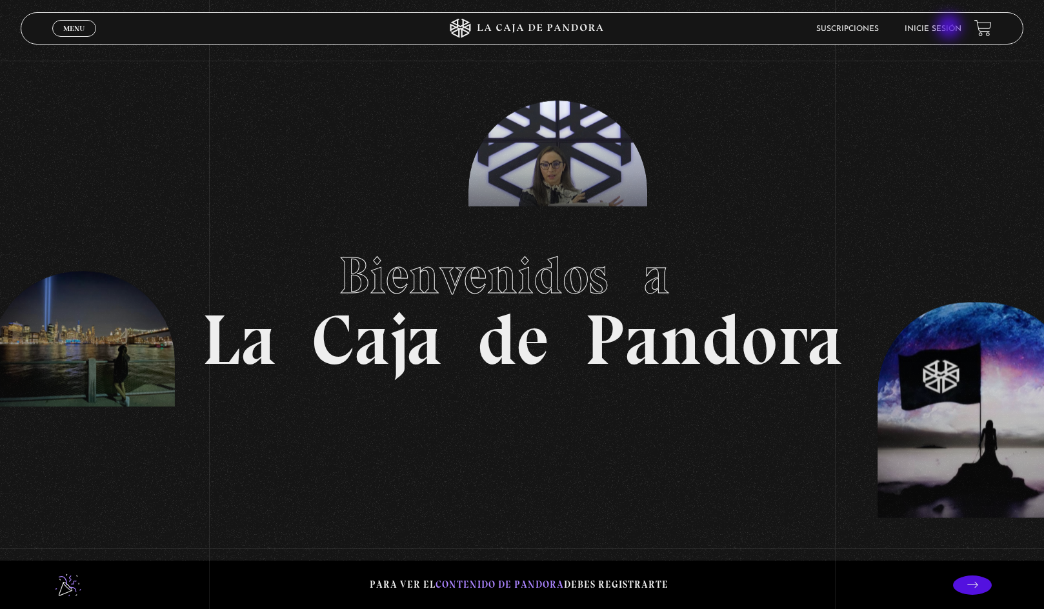 Image resolution: width=1044 pixels, height=609 pixels. I want to click on span: Bienvenidos a, so click(522, 275).